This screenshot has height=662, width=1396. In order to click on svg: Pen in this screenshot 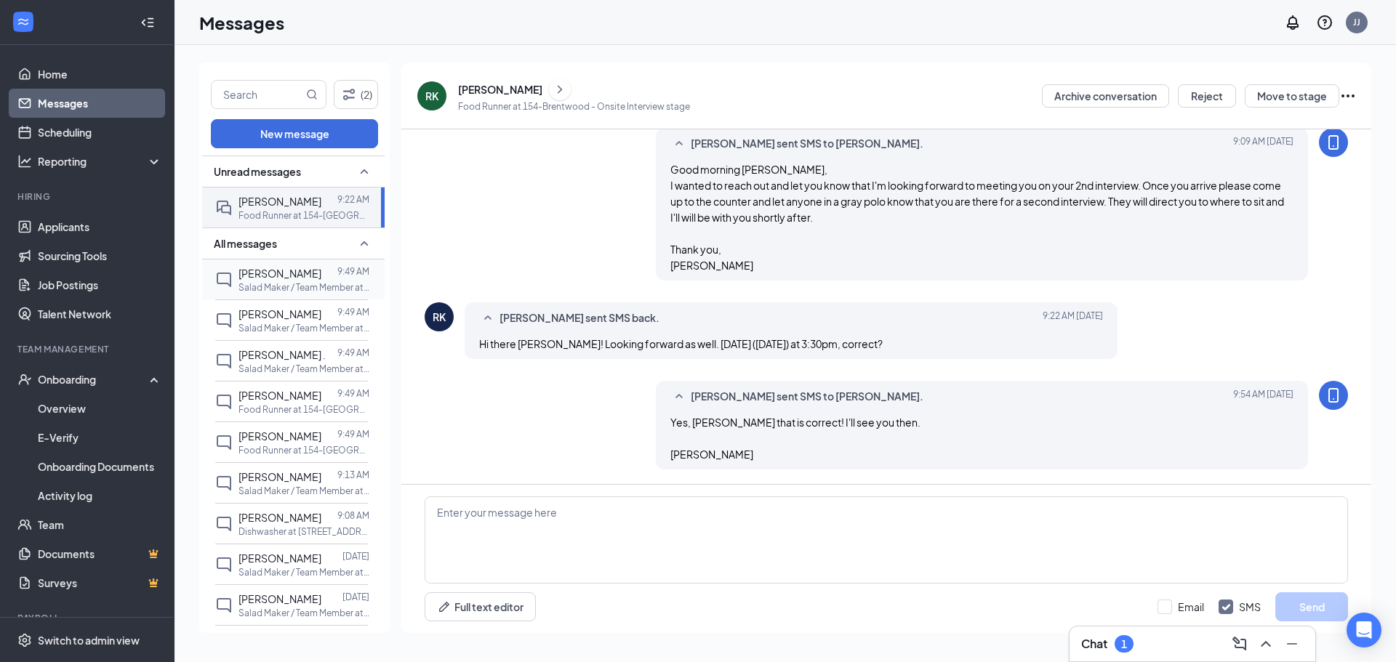, I will do `click(444, 607)`.